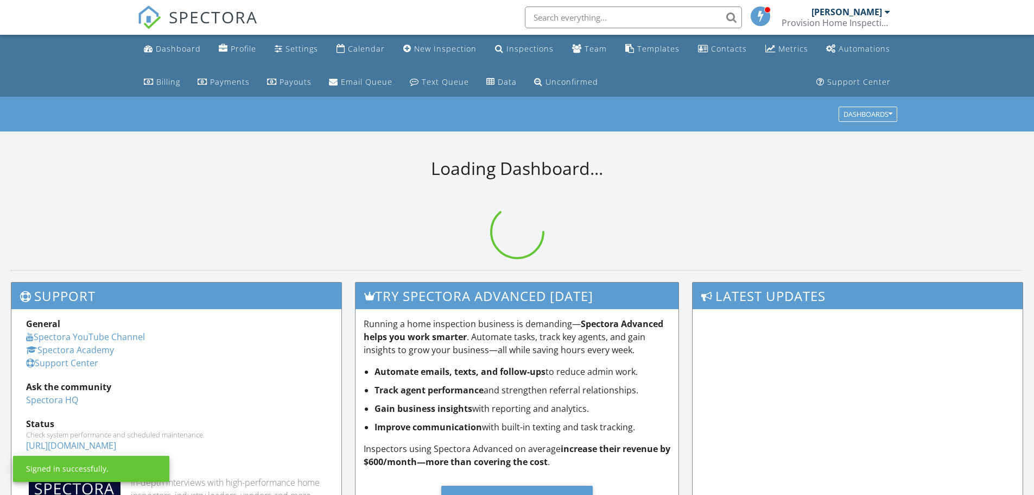 The height and width of the screenshot is (495, 1034). Describe the element at coordinates (517, 455) in the screenshot. I see `p: Inspectors using Spectora Advanced on average .` at that location.